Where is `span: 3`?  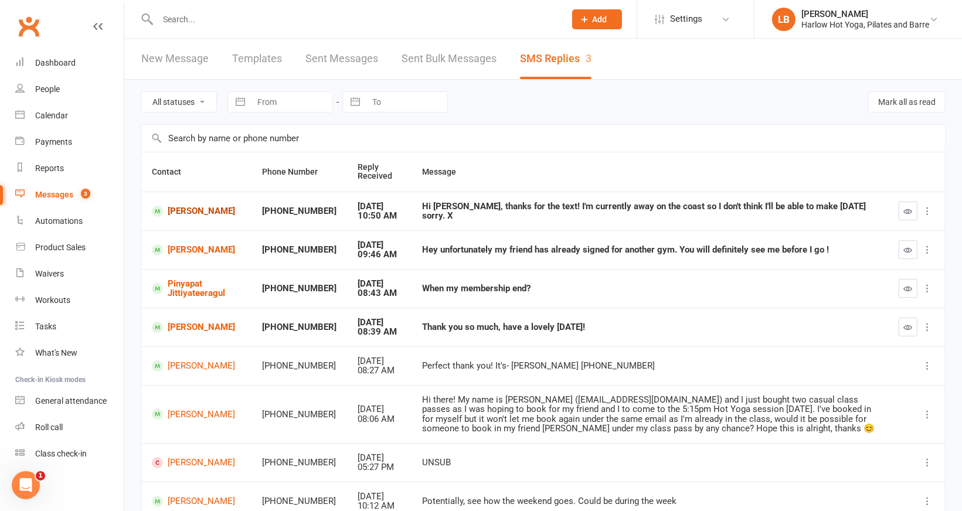 span: 3 is located at coordinates (86, 193).